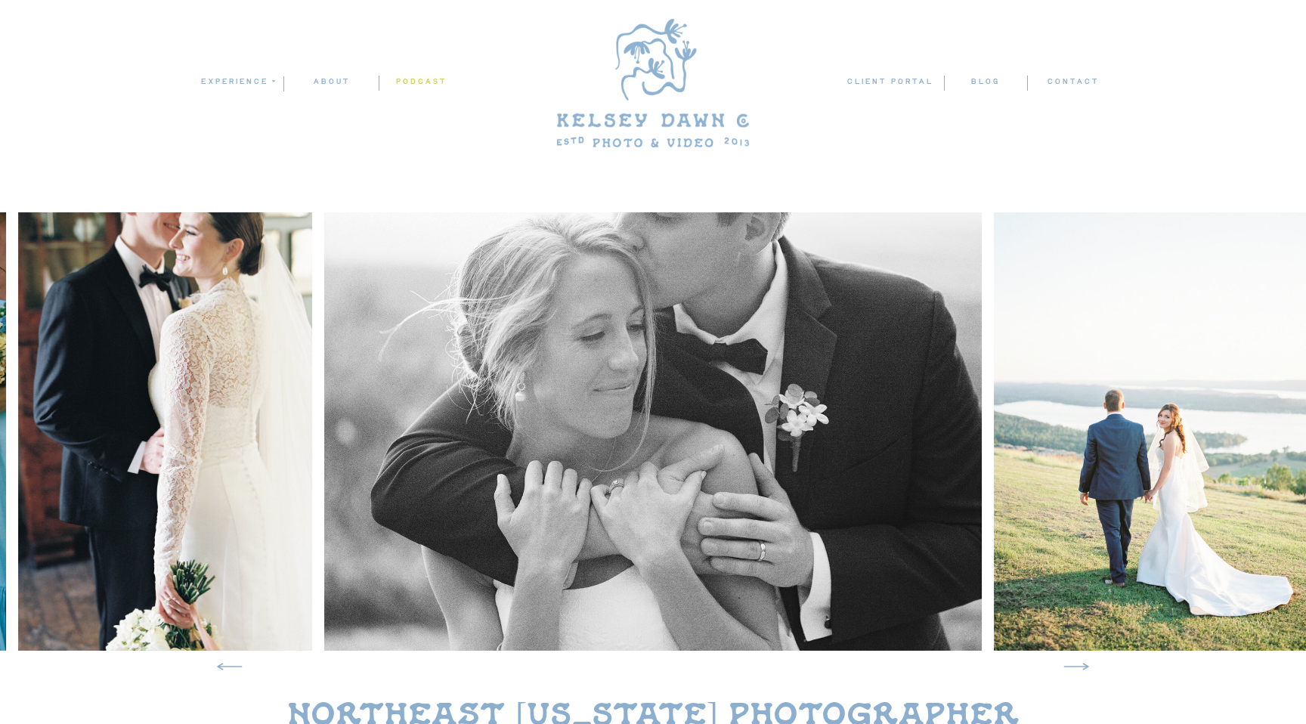  Describe the element at coordinates (891, 82) in the screenshot. I see `a: client portal` at that location.